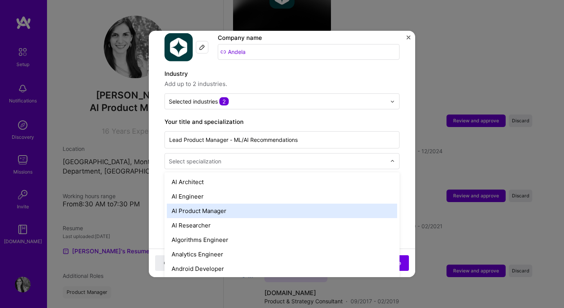  Describe the element at coordinates (282, 283) in the screenshot. I see `div: Art Director` at that location.